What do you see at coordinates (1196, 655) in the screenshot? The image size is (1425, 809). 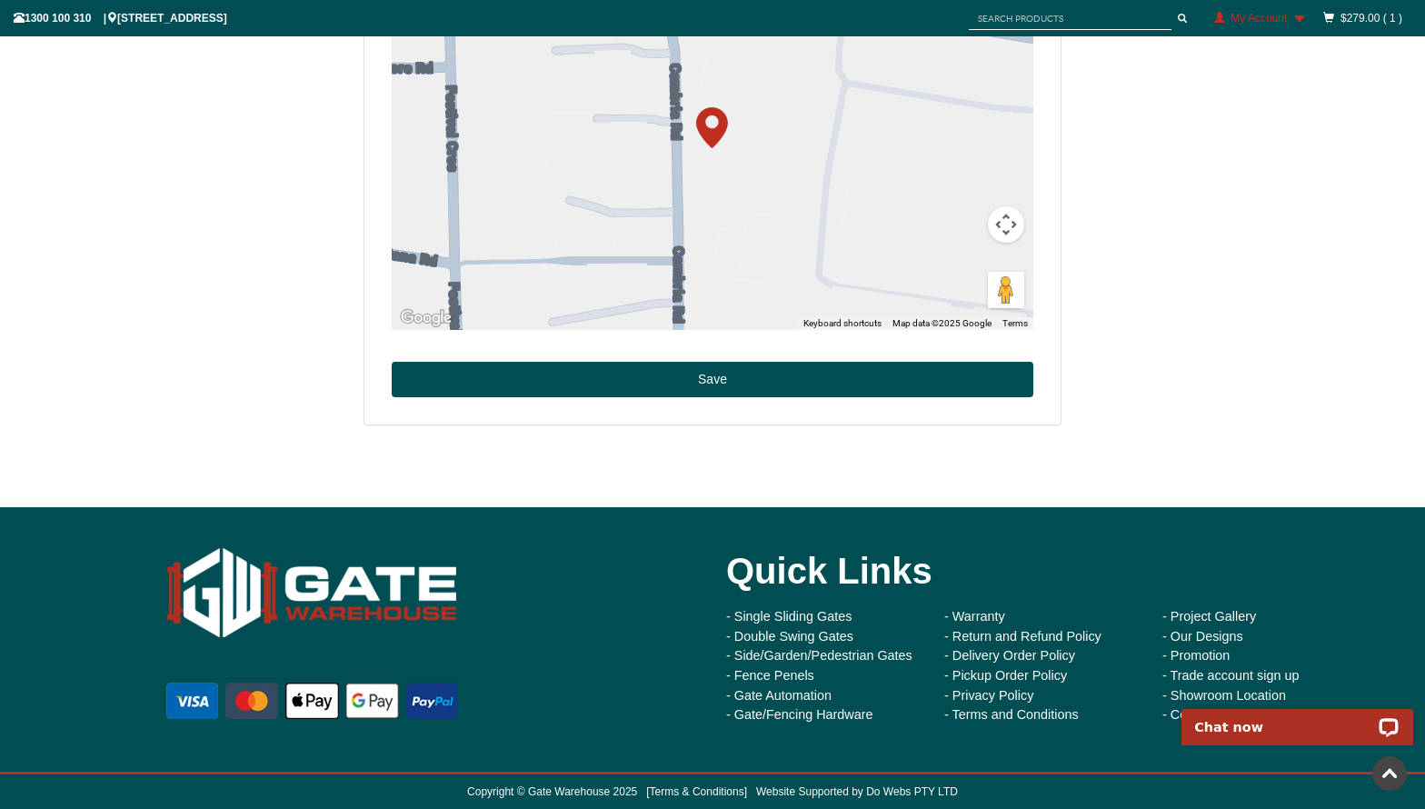 I see `a: - Promotion` at bounding box center [1196, 655].